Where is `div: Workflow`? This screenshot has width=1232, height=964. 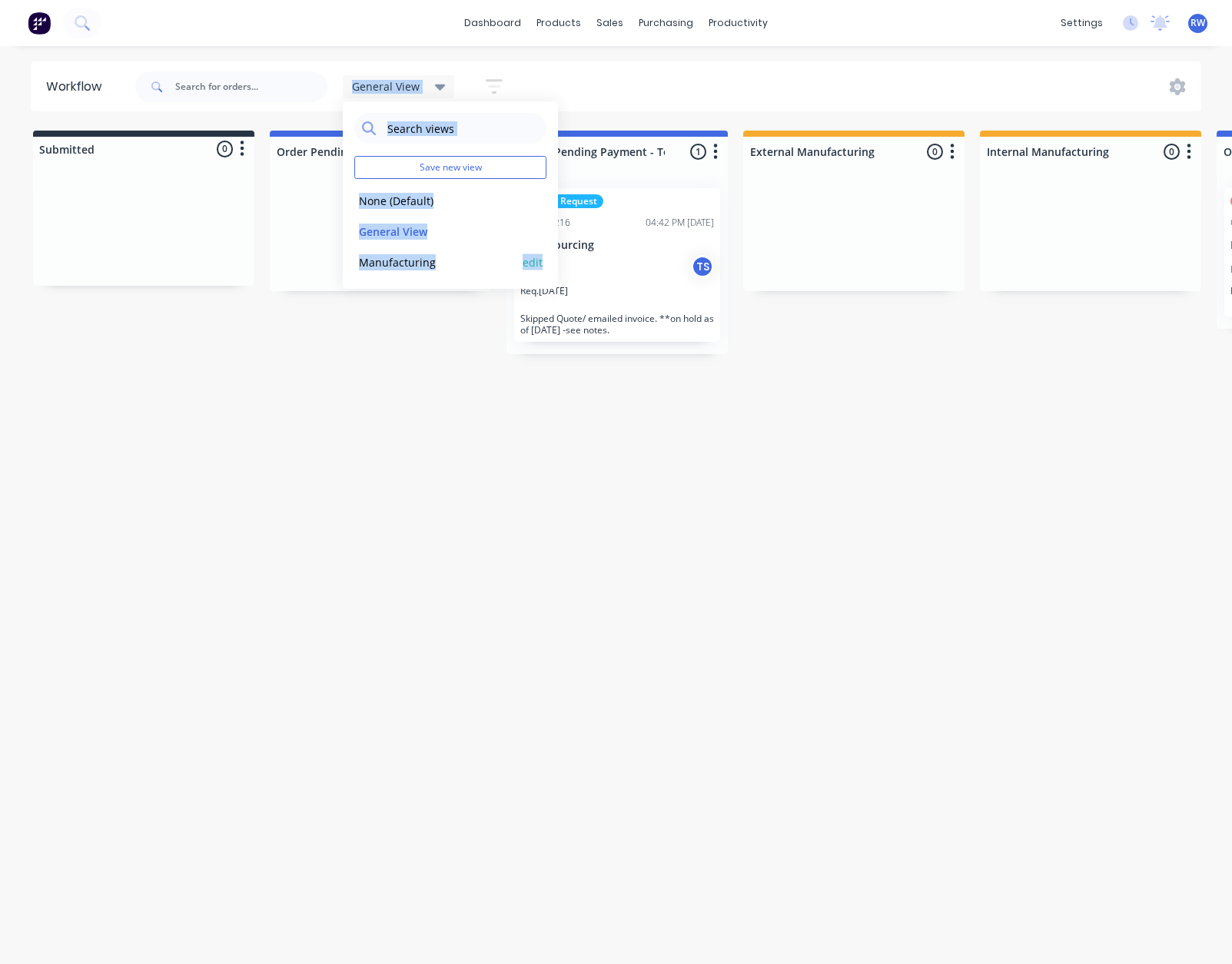
div: Workflow is located at coordinates (78, 87).